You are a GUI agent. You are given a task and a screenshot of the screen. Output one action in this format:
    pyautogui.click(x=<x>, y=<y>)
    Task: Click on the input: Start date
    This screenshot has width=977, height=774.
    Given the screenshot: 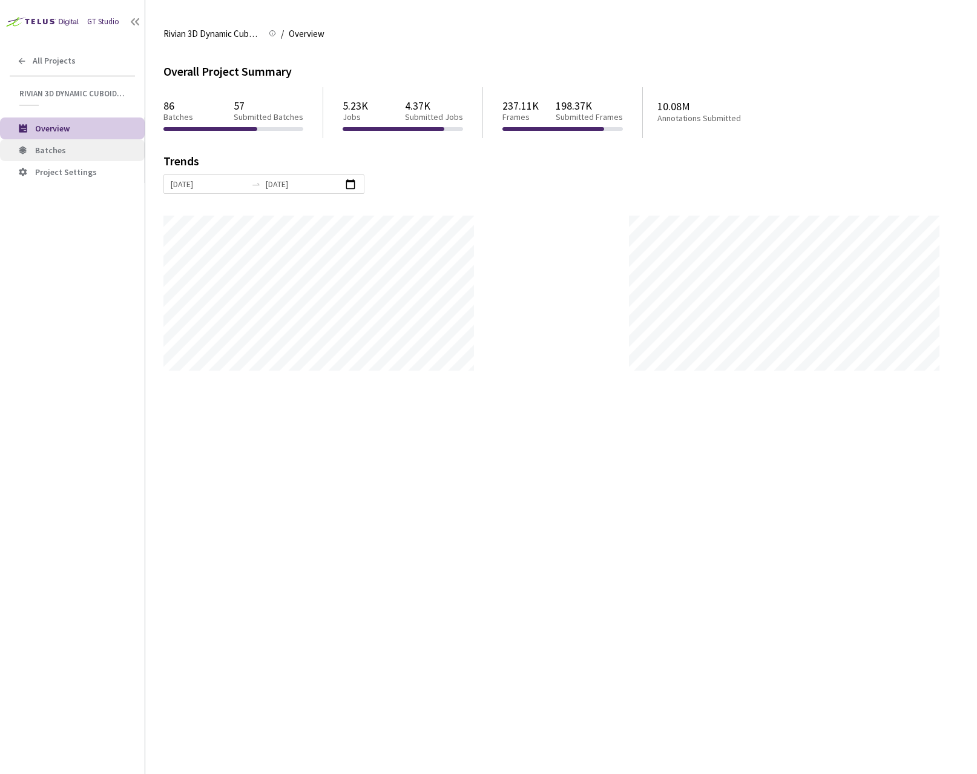 What is the action you would take?
    pyautogui.click(x=208, y=184)
    